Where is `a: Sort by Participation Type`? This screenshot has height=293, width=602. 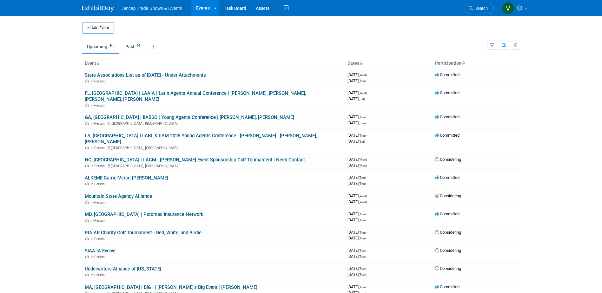
a: Sort by Participation Type is located at coordinates (463, 63).